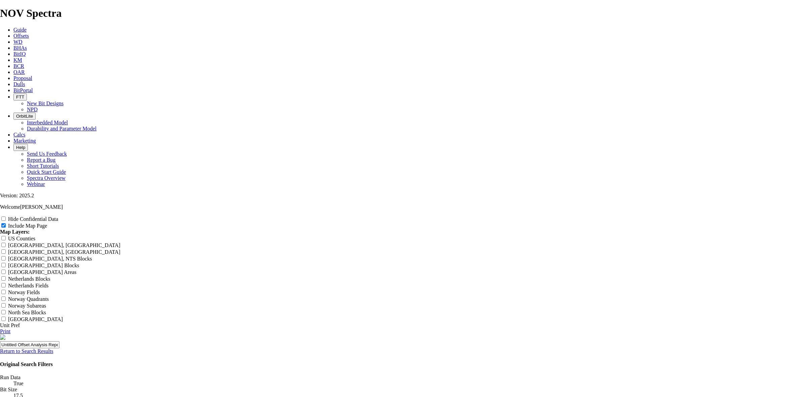  I want to click on label: Norway Subareas, so click(27, 305).